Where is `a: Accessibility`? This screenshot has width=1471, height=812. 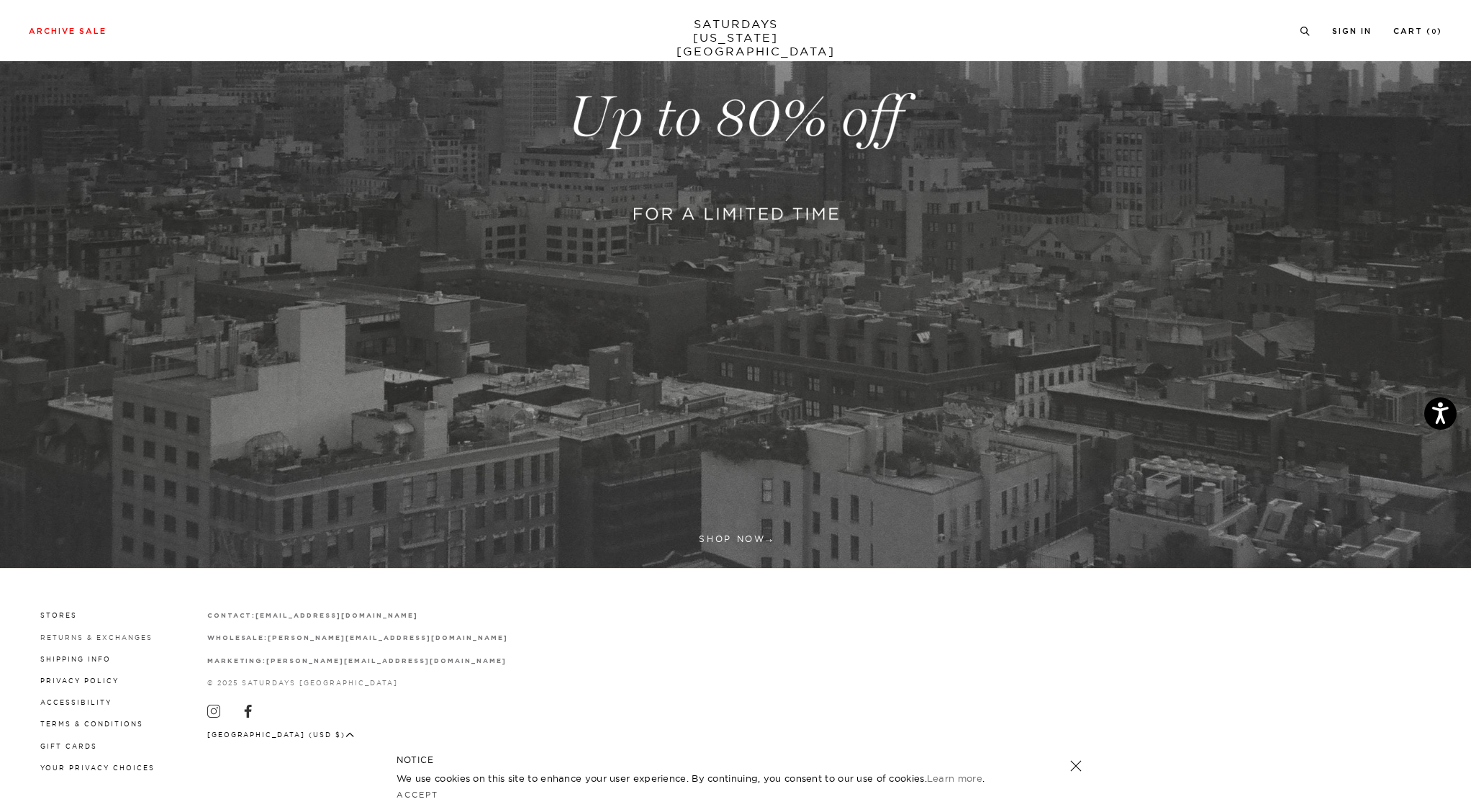 a: Accessibility is located at coordinates (76, 701).